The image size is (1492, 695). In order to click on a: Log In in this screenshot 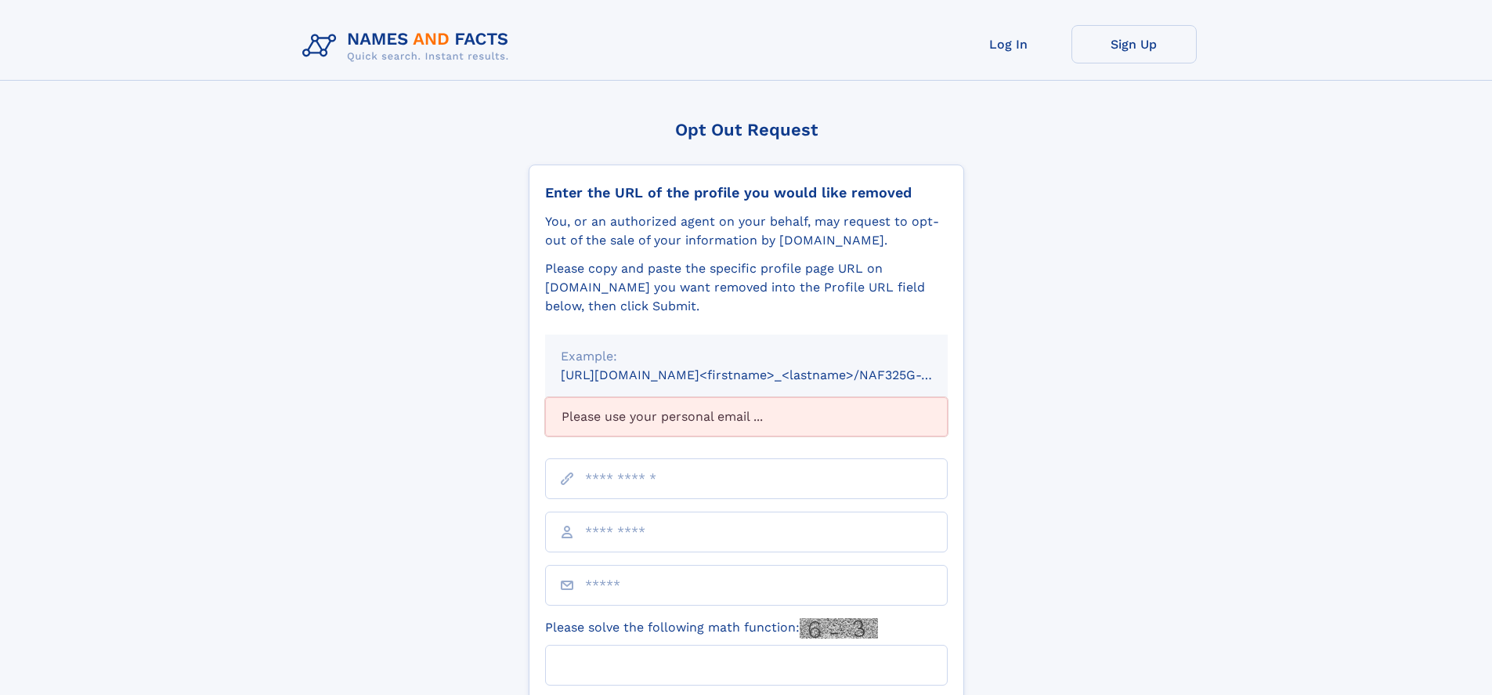, I will do `click(1009, 44)`.